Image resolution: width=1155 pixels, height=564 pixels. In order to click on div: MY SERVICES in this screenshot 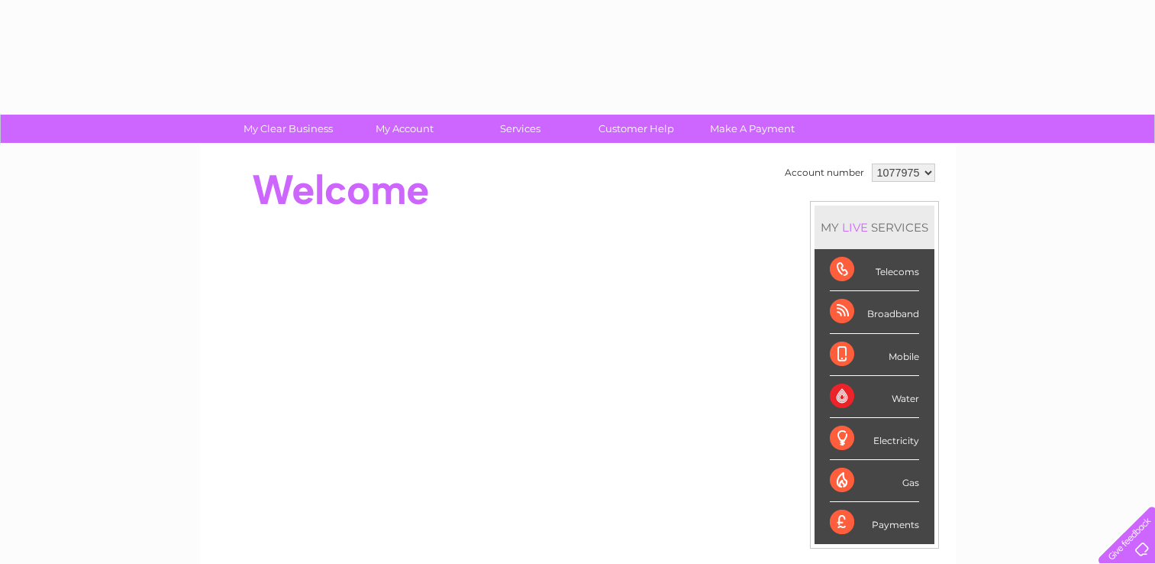, I will do `click(874, 227)`.